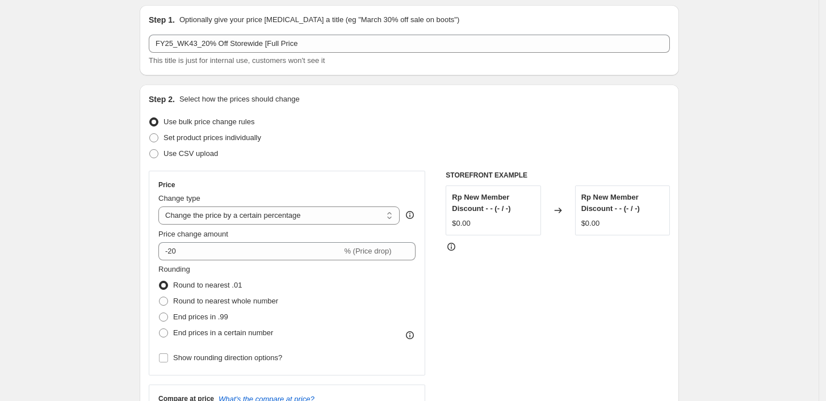 This screenshot has width=826, height=401. I want to click on input: 30% off holiday sale, so click(409, 44).